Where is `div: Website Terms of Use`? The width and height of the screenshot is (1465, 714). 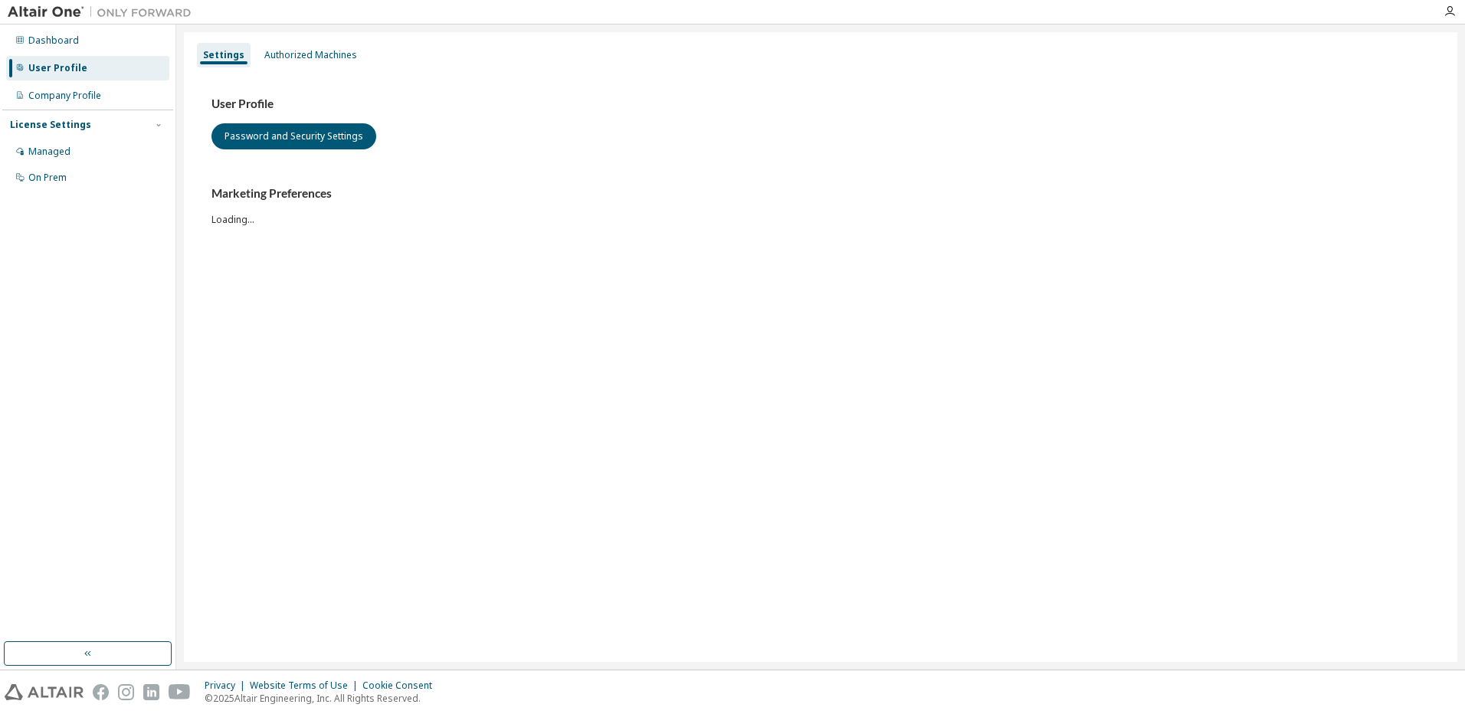
div: Website Terms of Use is located at coordinates (306, 686).